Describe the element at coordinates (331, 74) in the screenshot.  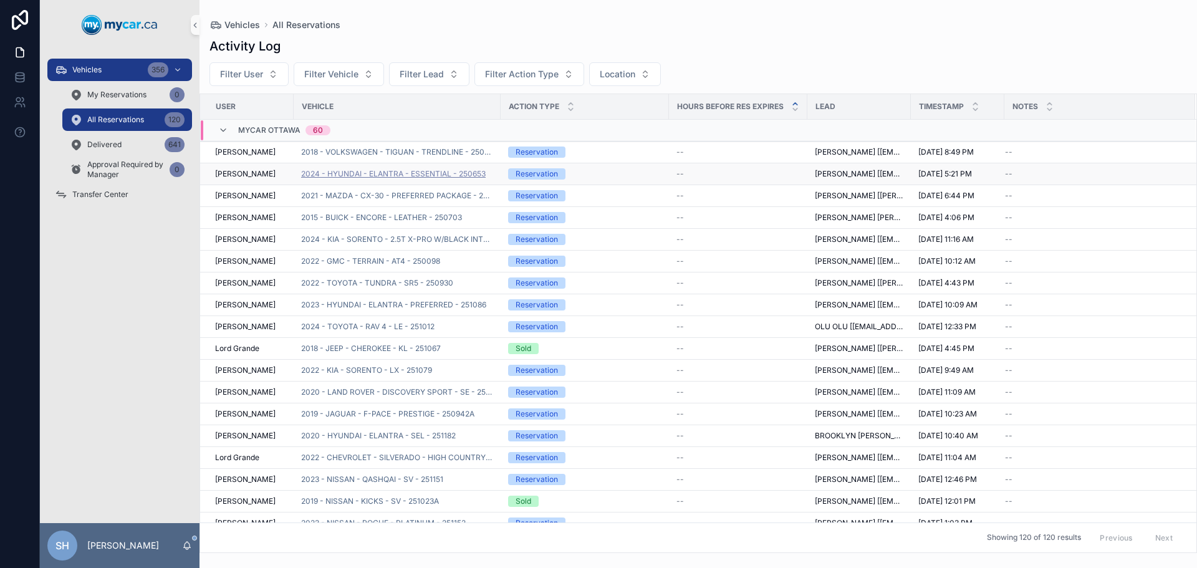
I see `span: Filter Vehicle` at that location.